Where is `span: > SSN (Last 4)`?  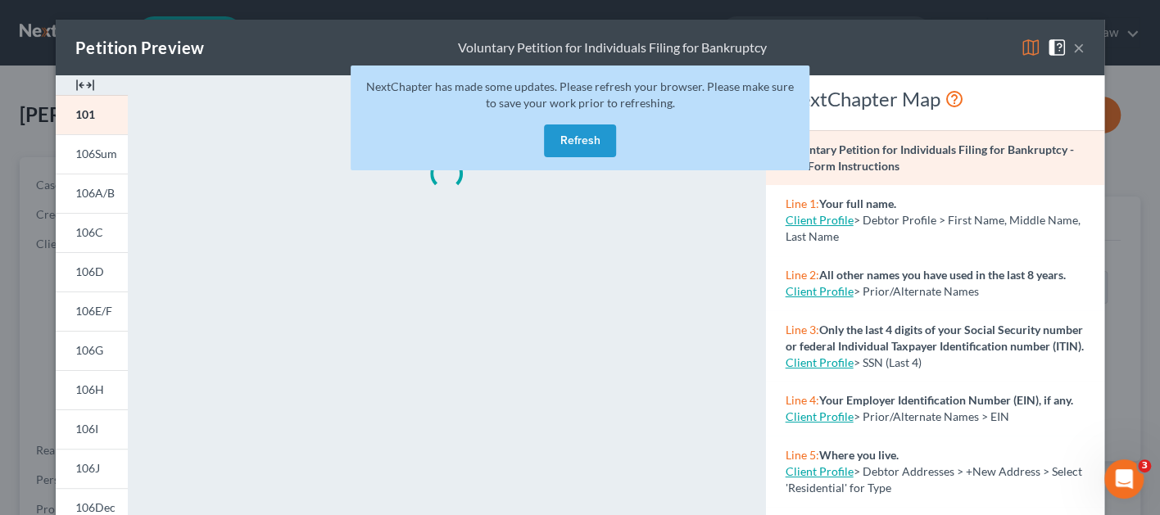
span: > SSN (Last 4) is located at coordinates (887, 362).